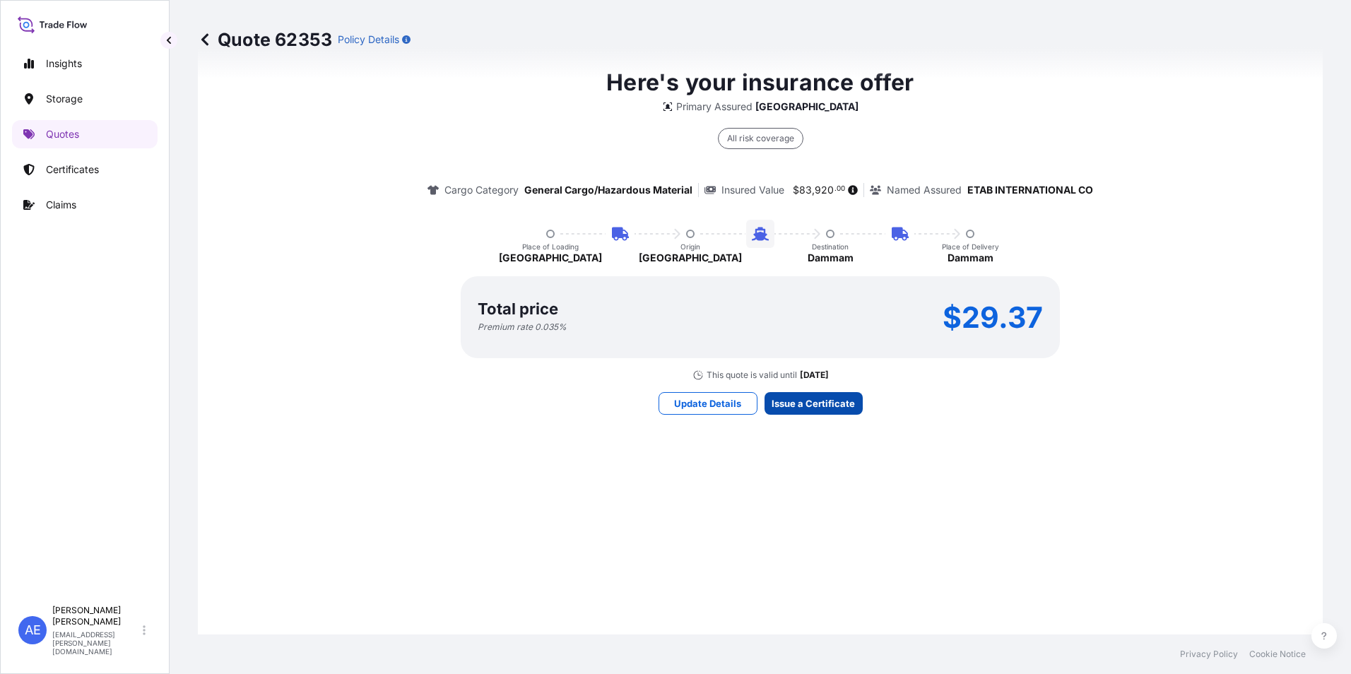  Describe the element at coordinates (1209, 654) in the screenshot. I see `p: Privacy Policy` at that location.